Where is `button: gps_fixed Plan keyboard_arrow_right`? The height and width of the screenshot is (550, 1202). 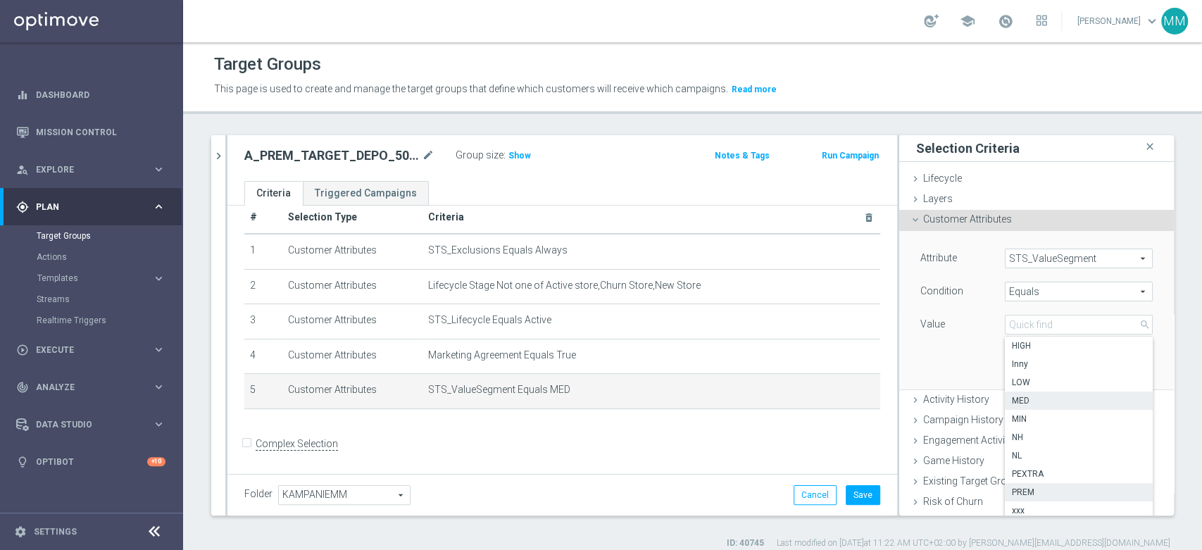 button: gps_fixed Plan keyboard_arrow_right is located at coordinates (91, 207).